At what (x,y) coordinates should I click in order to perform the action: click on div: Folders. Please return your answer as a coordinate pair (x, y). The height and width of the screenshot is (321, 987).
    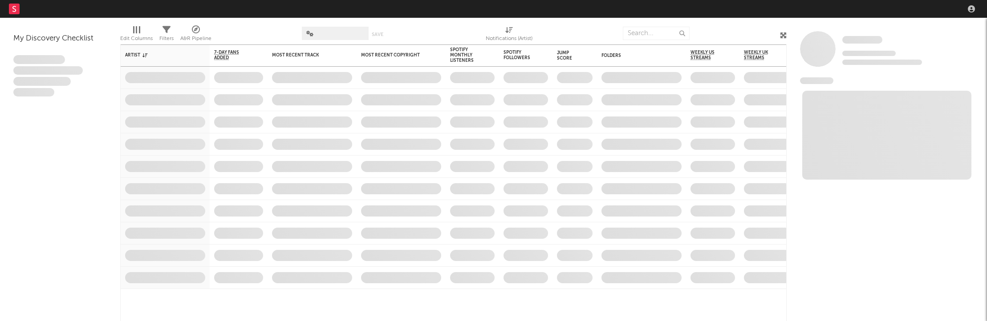
    Looking at the image, I should click on (635, 56).